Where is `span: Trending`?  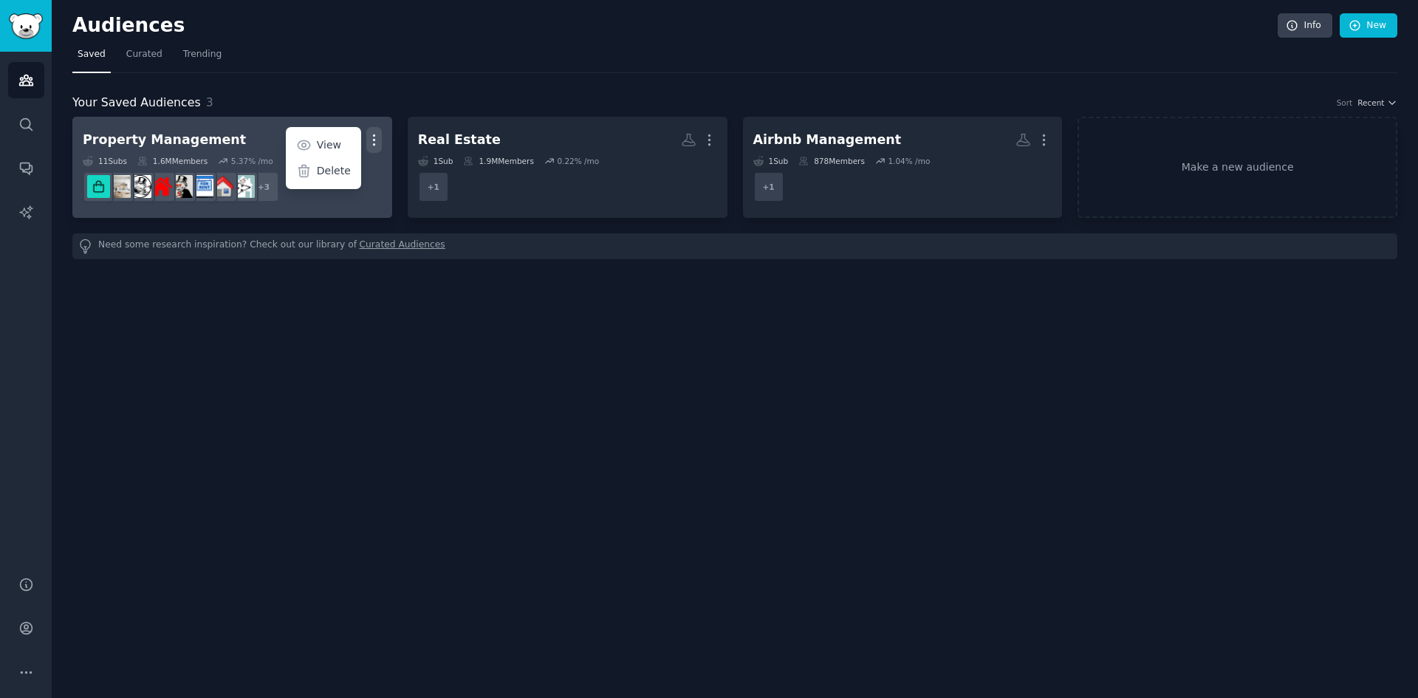
span: Trending is located at coordinates (202, 55).